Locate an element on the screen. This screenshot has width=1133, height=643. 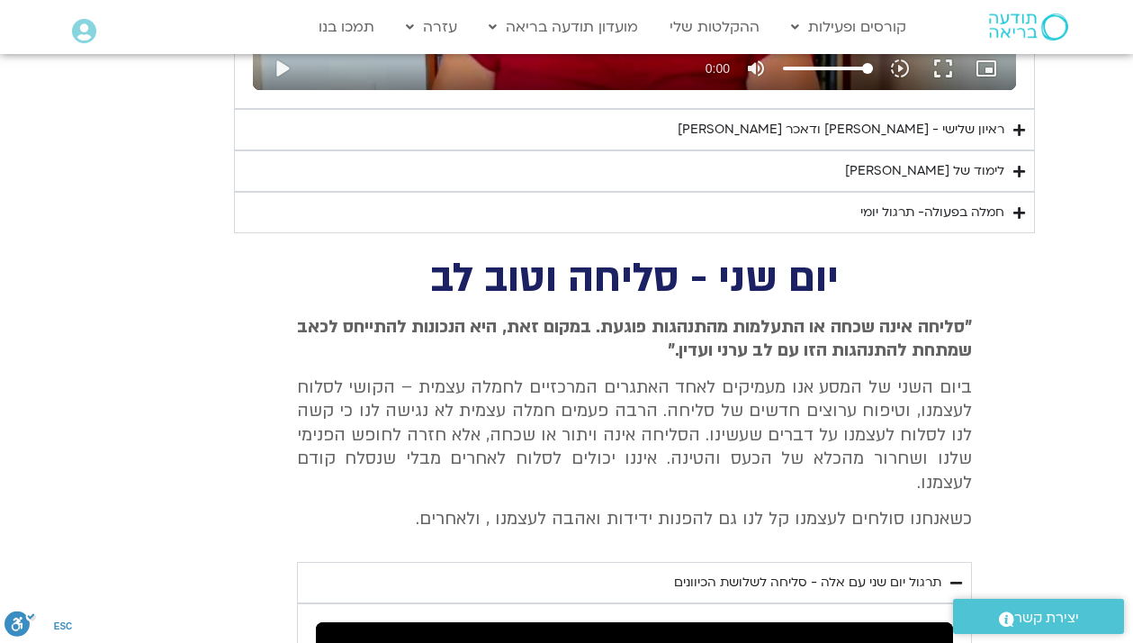
a: מועדון תודעה בריאה is located at coordinates (564, 27).